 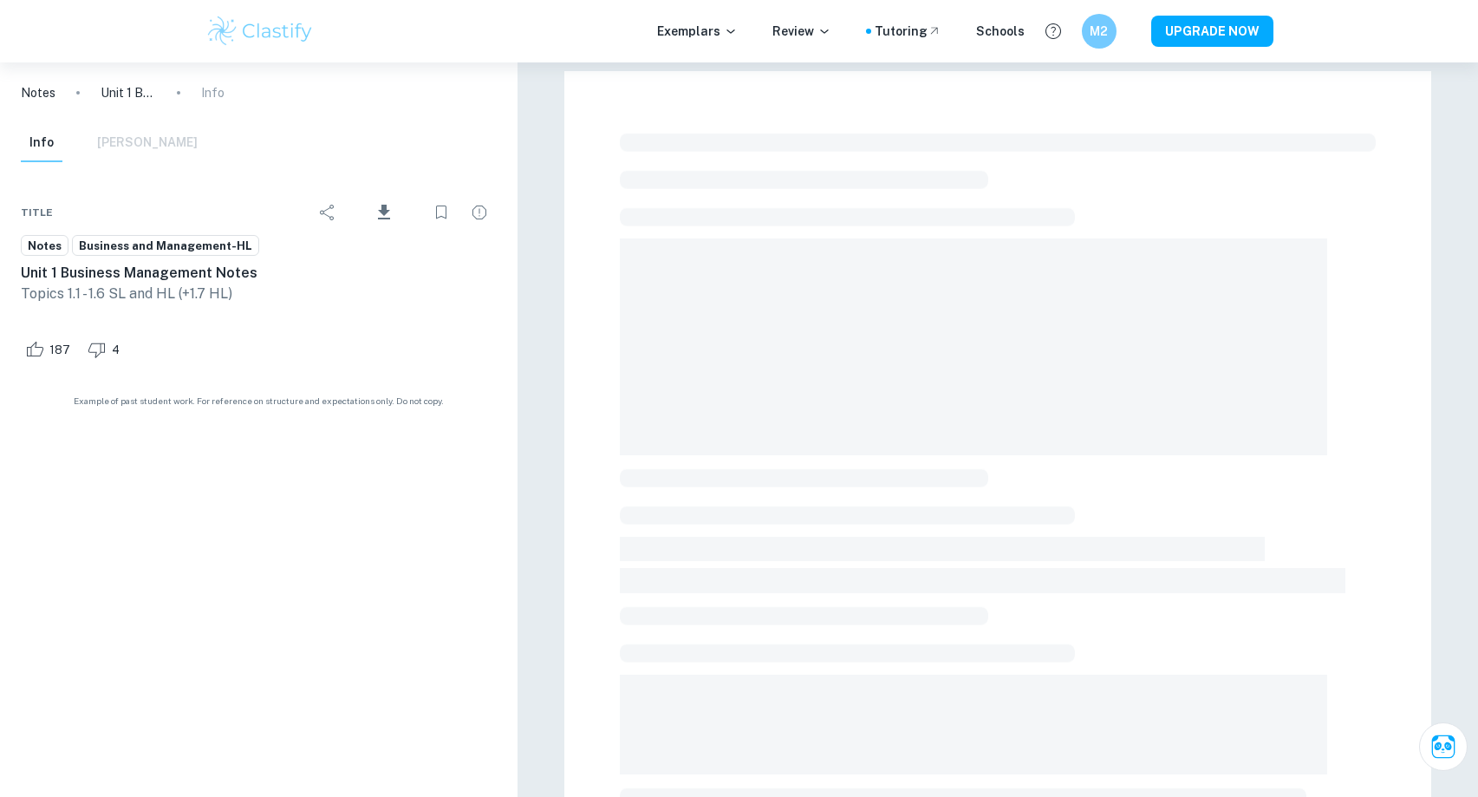 I want to click on div: Schools, so click(x=1001, y=31).